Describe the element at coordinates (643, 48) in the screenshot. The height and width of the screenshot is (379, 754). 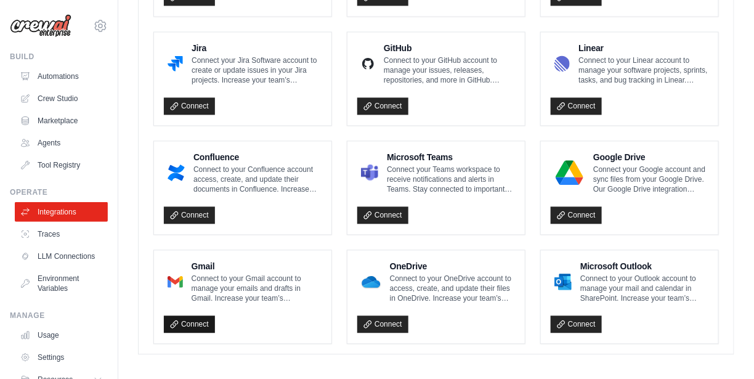
I see `h4: Linear` at that location.